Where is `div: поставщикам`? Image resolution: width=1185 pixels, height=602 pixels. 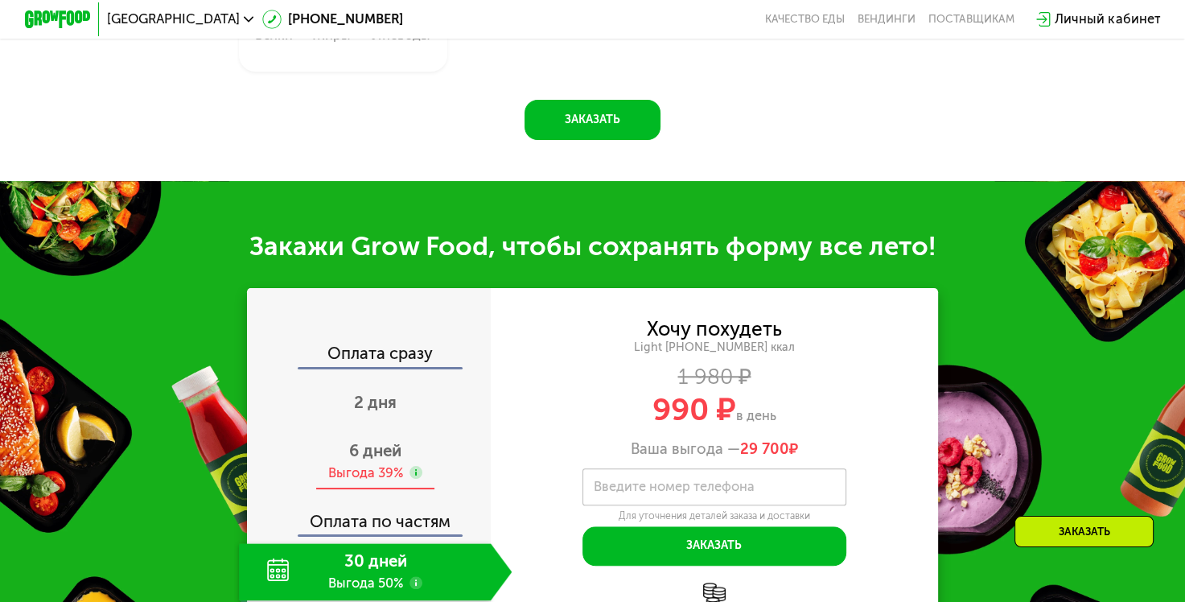 div: поставщикам is located at coordinates (971, 19).